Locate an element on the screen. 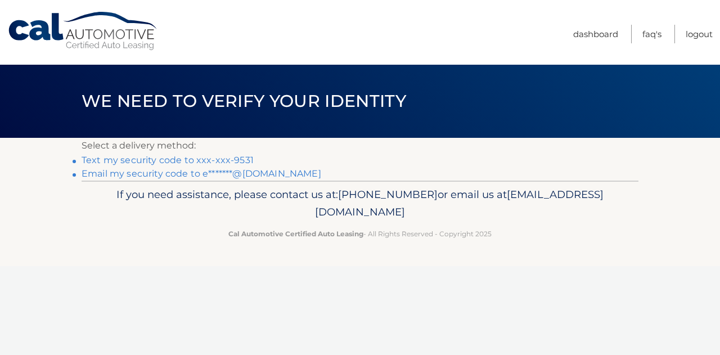  strong: Cal Automotive Certified Auto Leasing is located at coordinates (296, 234).